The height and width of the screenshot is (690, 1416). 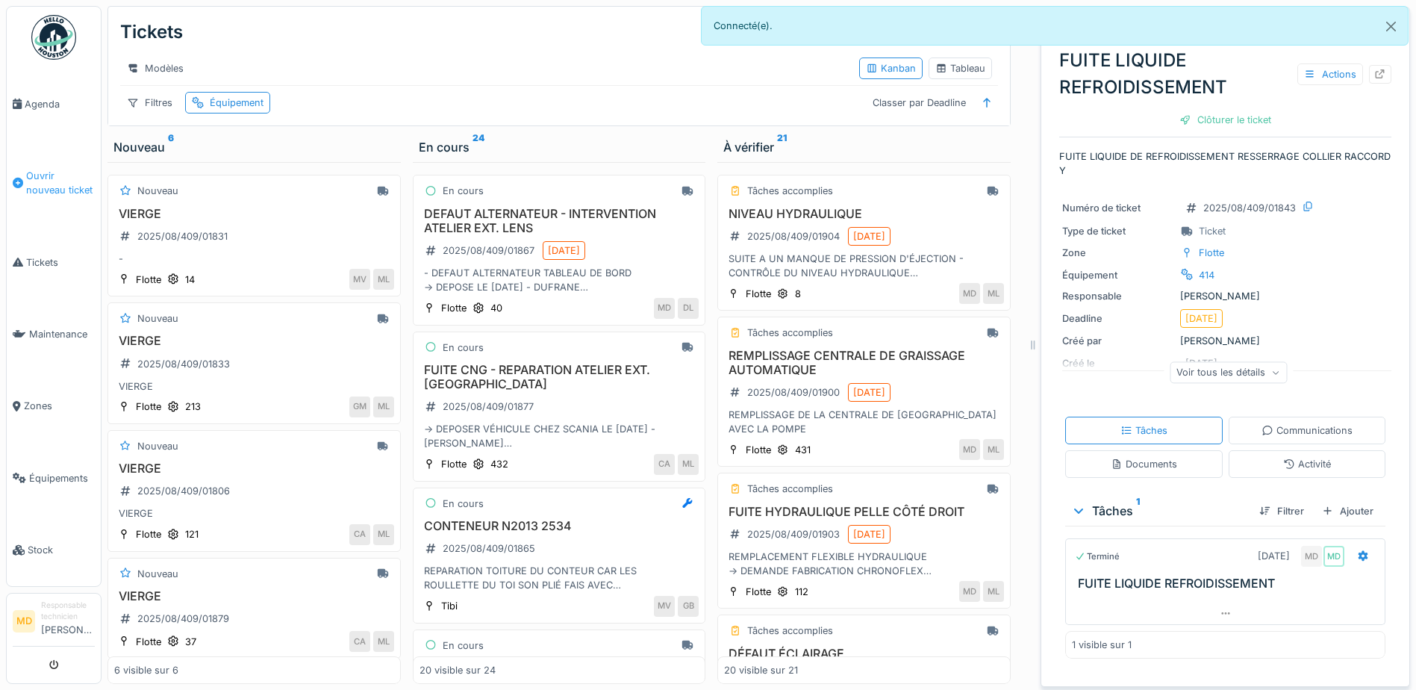 What do you see at coordinates (863, 213) in the screenshot?
I see `h3: NIVEAU HYDRAULIQUE` at bounding box center [863, 213].